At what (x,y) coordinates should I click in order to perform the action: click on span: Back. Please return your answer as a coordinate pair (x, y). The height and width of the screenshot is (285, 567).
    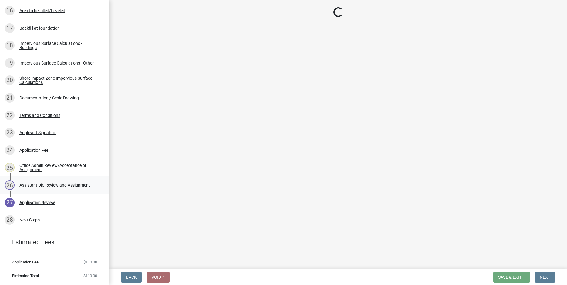
    Looking at the image, I should click on (131, 277).